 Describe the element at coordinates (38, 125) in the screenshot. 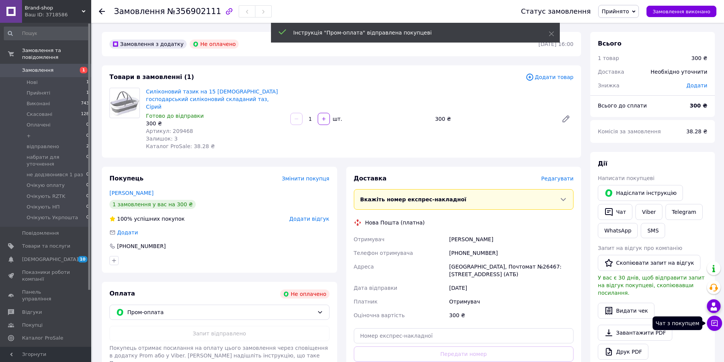

I see `span: Оплачені` at that location.